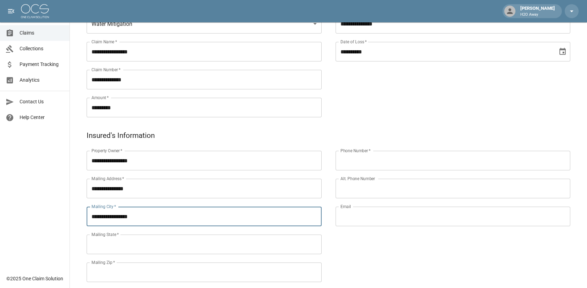  I want to click on label: Mailing City, so click(104, 206).